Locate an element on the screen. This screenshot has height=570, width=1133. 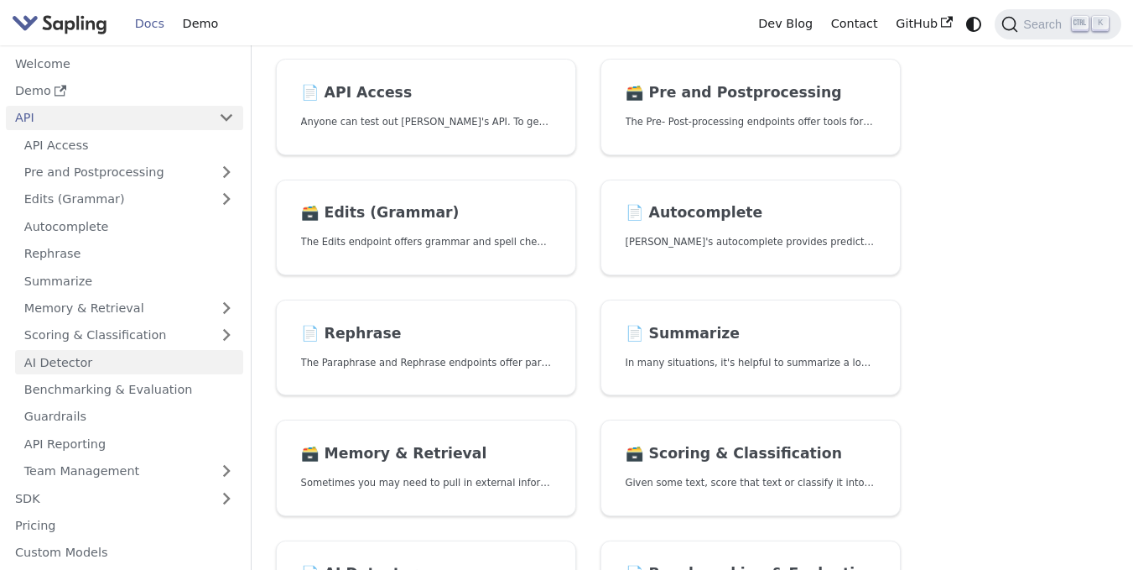
a: Edits (Grammar) is located at coordinates (129, 199).